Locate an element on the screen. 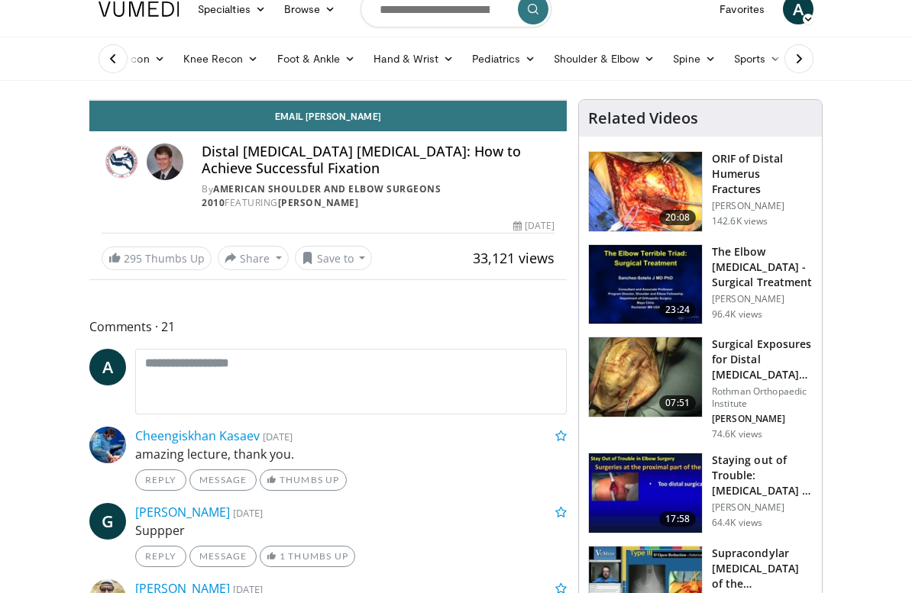 The width and height of the screenshot is (912, 593). span: 07:51 is located at coordinates (677, 403).